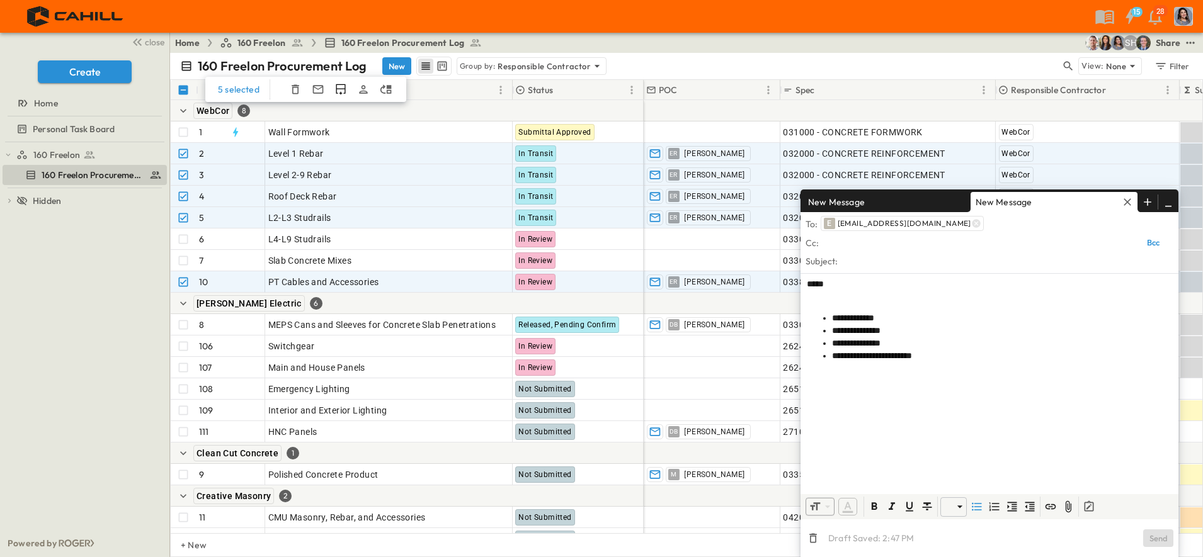 This screenshot has width=1203, height=557. I want to click on button: Ordered List, so click(994, 507).